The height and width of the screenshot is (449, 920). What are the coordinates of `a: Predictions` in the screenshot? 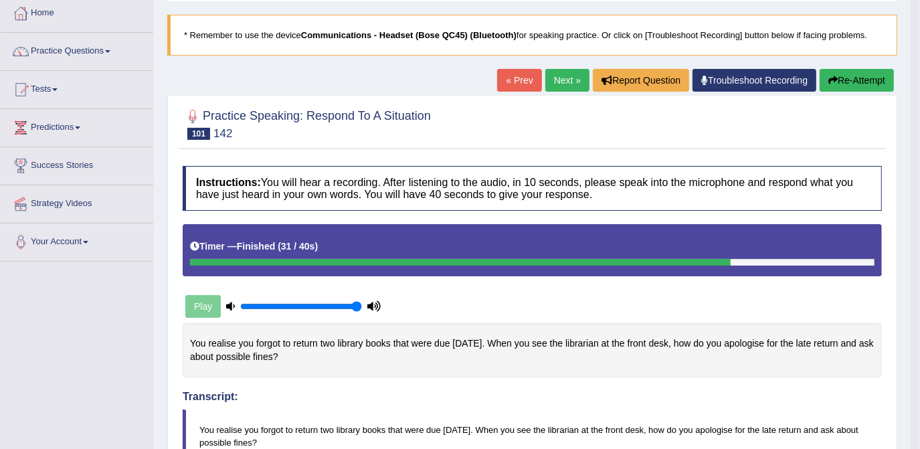 It's located at (77, 126).